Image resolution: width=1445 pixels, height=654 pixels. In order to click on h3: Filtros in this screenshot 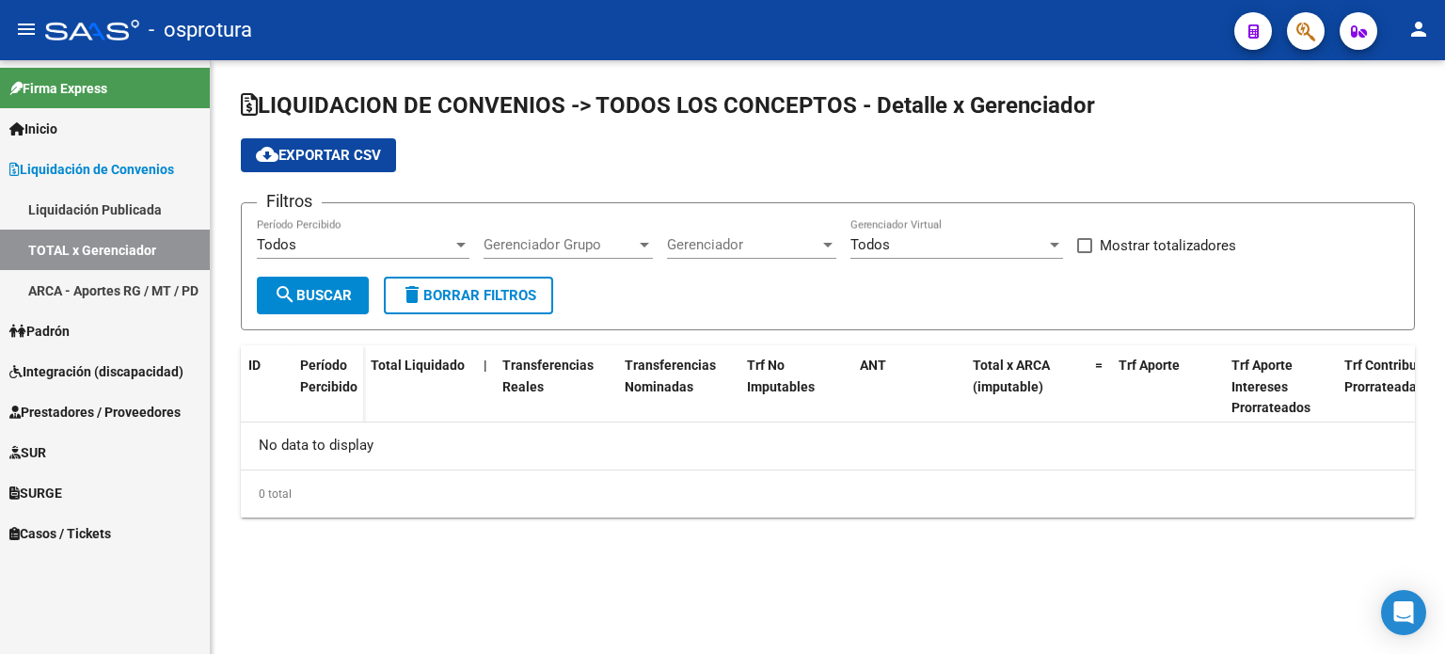, I will do `click(289, 201)`.